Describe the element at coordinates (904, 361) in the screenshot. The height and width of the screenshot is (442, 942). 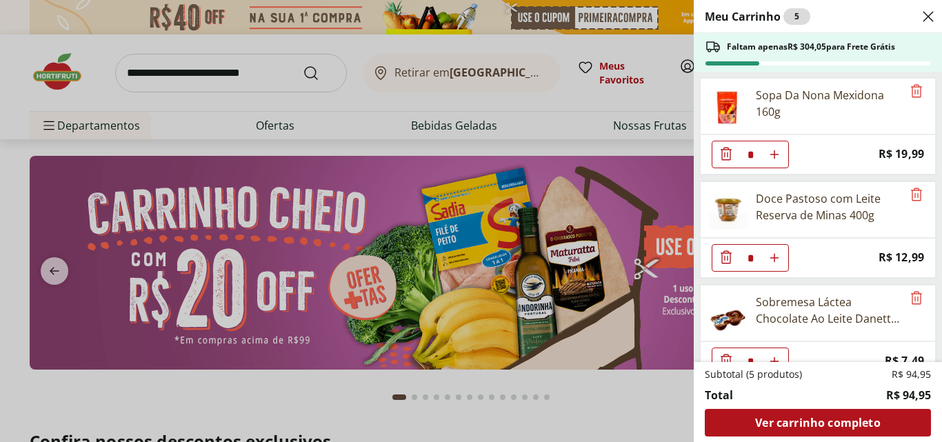
I see `span: R$ 7,49` at that location.